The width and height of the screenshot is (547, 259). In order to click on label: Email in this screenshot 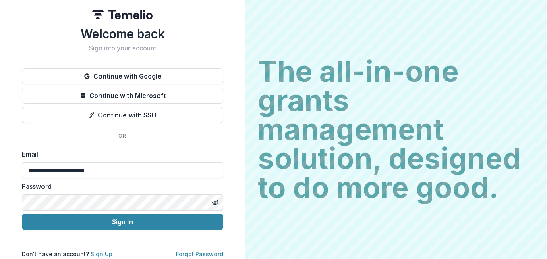, I will do `click(120, 154)`.